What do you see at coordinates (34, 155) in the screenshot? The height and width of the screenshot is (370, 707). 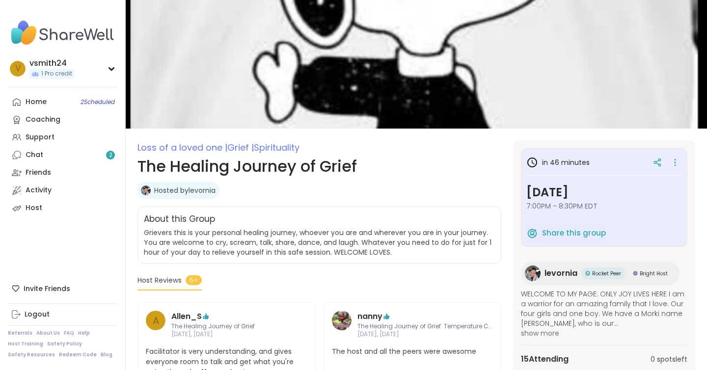 I see `div: Chat` at bounding box center [34, 155].